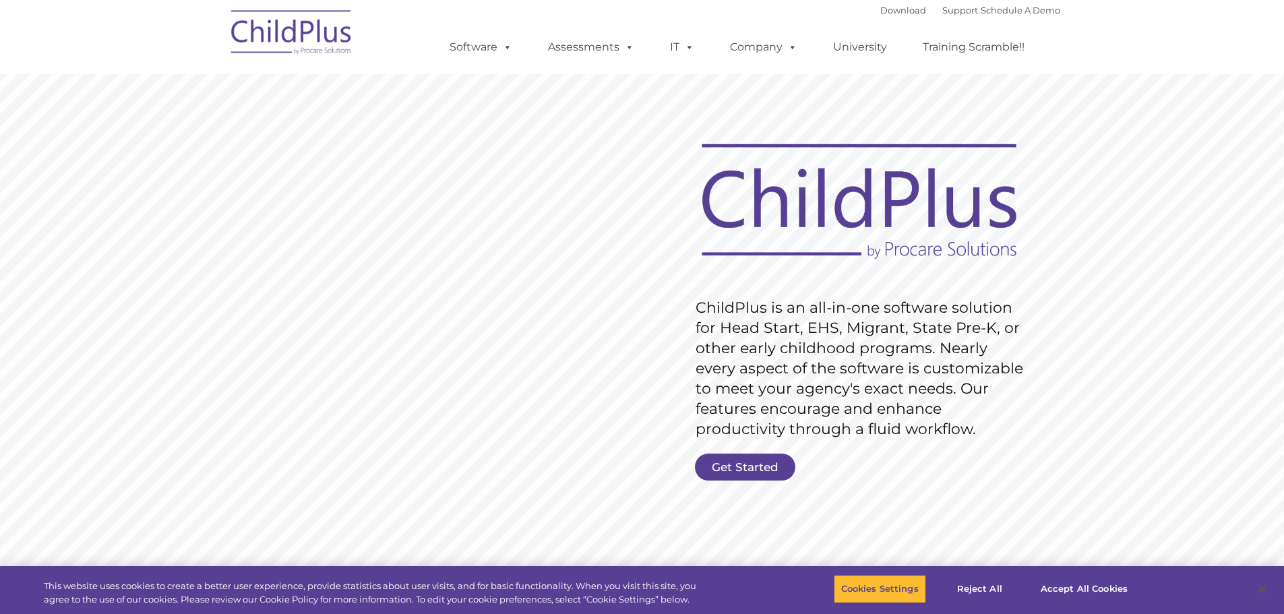 This screenshot has height=614, width=1284. I want to click on button: Cookies Settings, so click(879, 589).